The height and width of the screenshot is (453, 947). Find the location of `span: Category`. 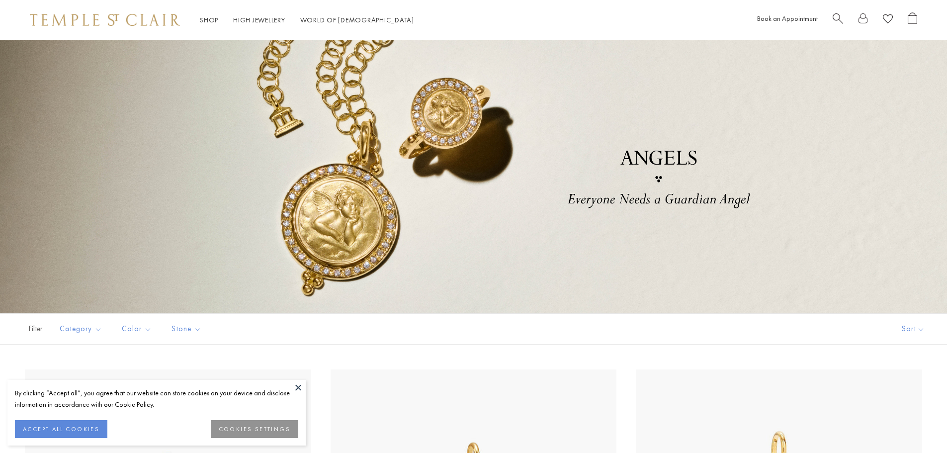

span: Category is located at coordinates (82, 329).